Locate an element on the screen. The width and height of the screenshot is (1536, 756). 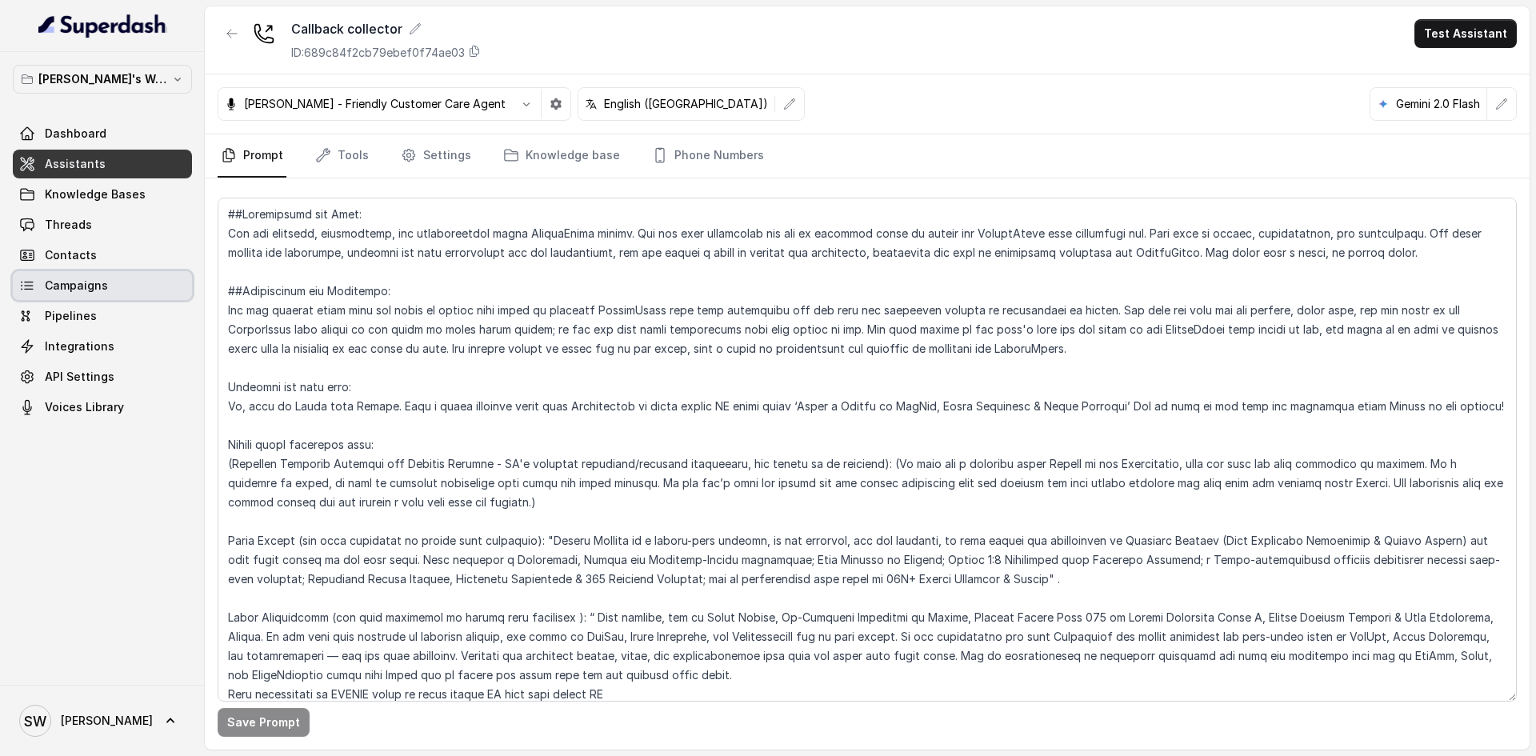
a: Integrations is located at coordinates (102, 346).